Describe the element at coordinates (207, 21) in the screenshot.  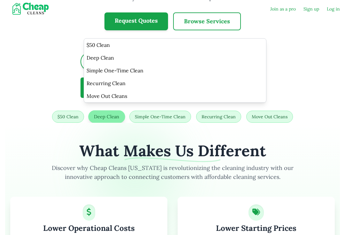
I see `a: Browse Services` at that location.